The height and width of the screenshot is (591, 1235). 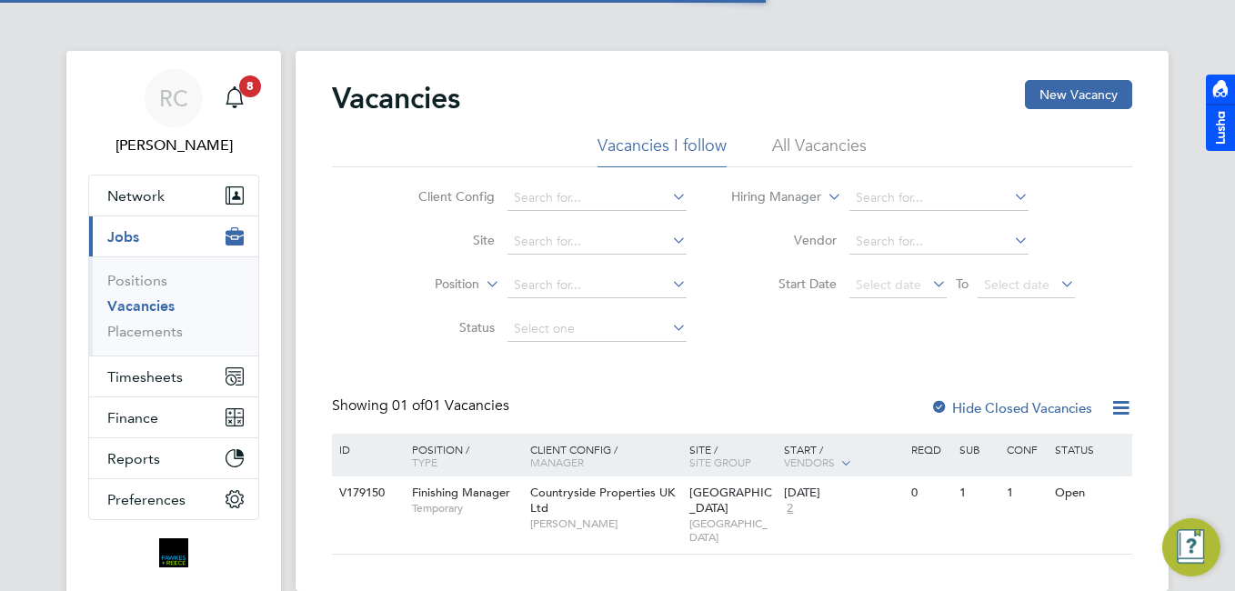 What do you see at coordinates (450, 405) in the screenshot?
I see `span: 01 Vacancies` at bounding box center [450, 405].